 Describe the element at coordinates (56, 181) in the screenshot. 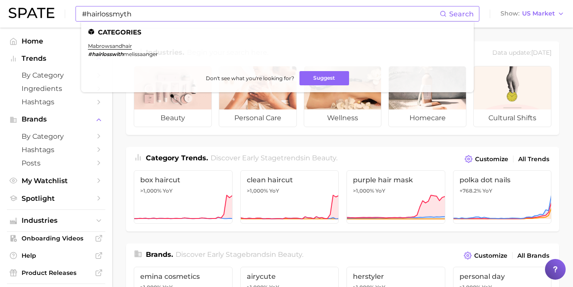

I see `span: My Watchlist` at that location.